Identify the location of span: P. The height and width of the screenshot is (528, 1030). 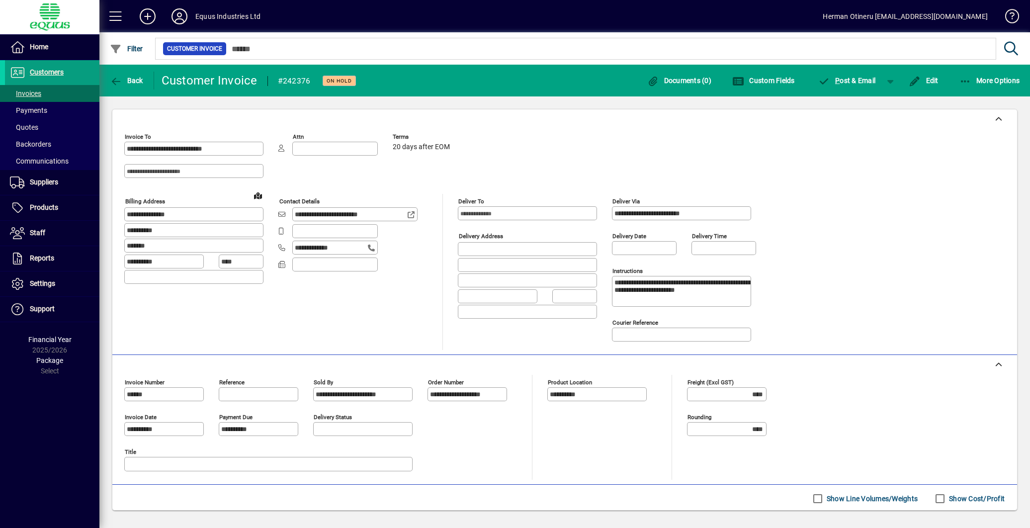
(837, 81).